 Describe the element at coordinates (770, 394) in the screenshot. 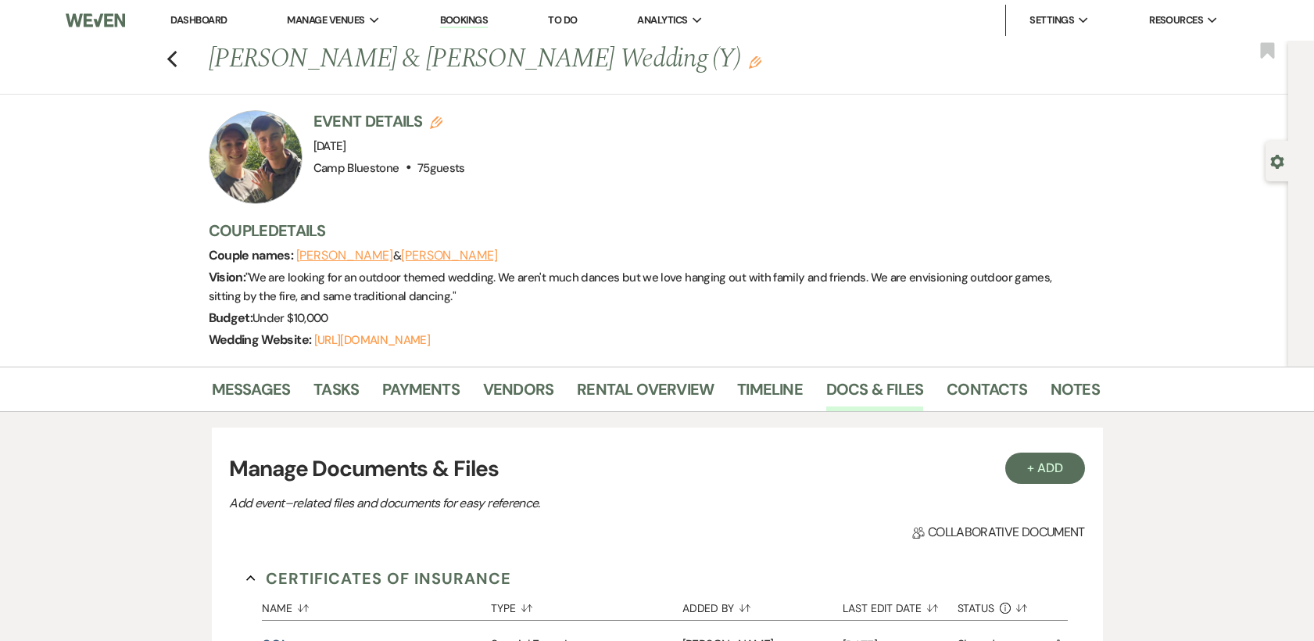

I see `a: Timeline` at that location.